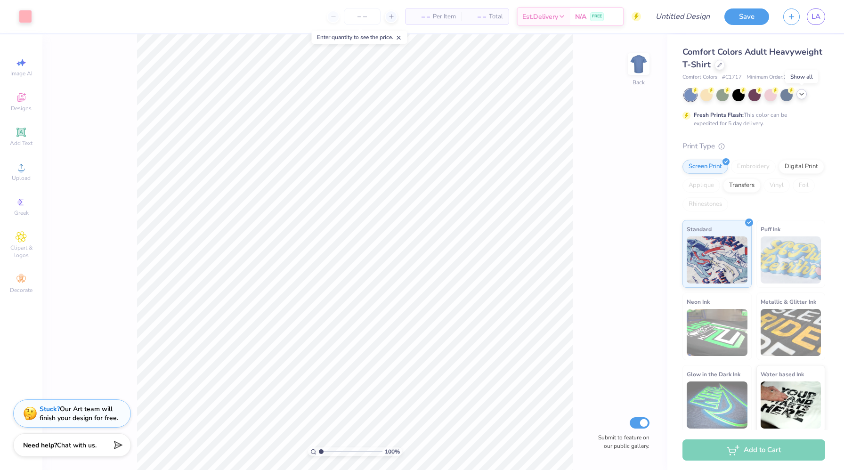 The width and height of the screenshot is (844, 470). What do you see at coordinates (21, 178) in the screenshot?
I see `span: Upload` at bounding box center [21, 178].